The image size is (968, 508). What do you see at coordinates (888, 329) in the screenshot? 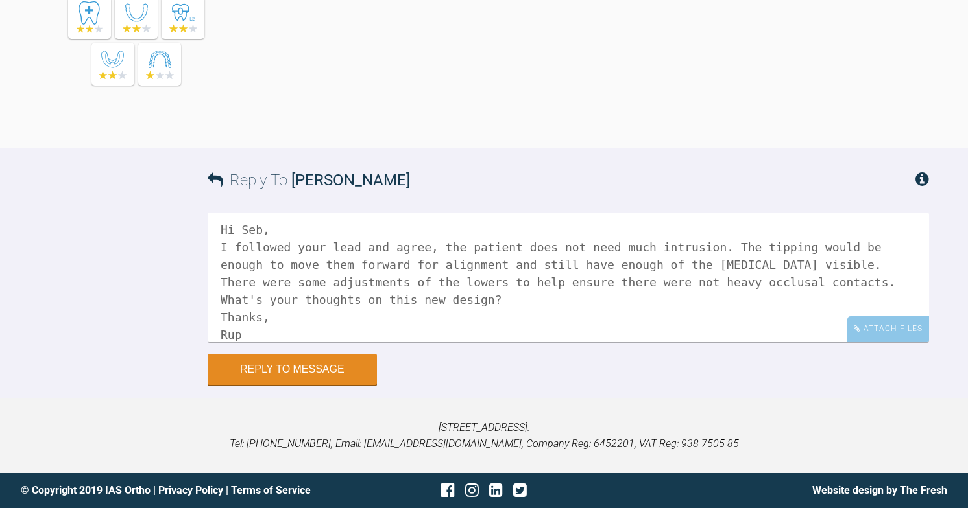
I see `div: Attach Files` at bounding box center [888, 329].